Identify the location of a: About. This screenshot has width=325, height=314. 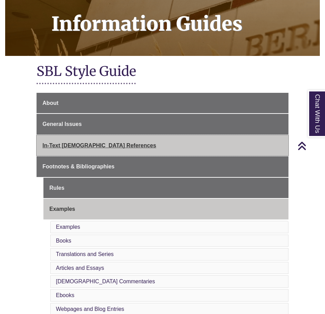
(162, 103).